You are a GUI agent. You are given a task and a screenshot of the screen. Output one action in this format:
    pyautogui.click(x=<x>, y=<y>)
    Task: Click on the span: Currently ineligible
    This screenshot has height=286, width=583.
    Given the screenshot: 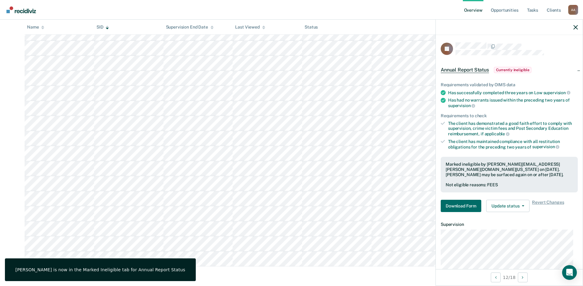 What is the action you would take?
    pyautogui.click(x=512, y=70)
    